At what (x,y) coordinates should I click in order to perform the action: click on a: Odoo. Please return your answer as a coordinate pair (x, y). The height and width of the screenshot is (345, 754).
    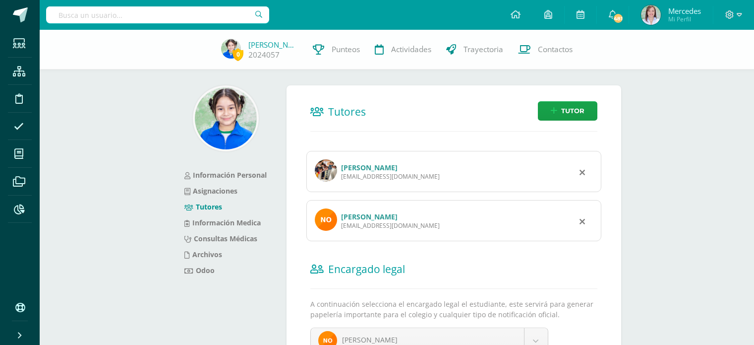
    Looking at the image, I should click on (199, 270).